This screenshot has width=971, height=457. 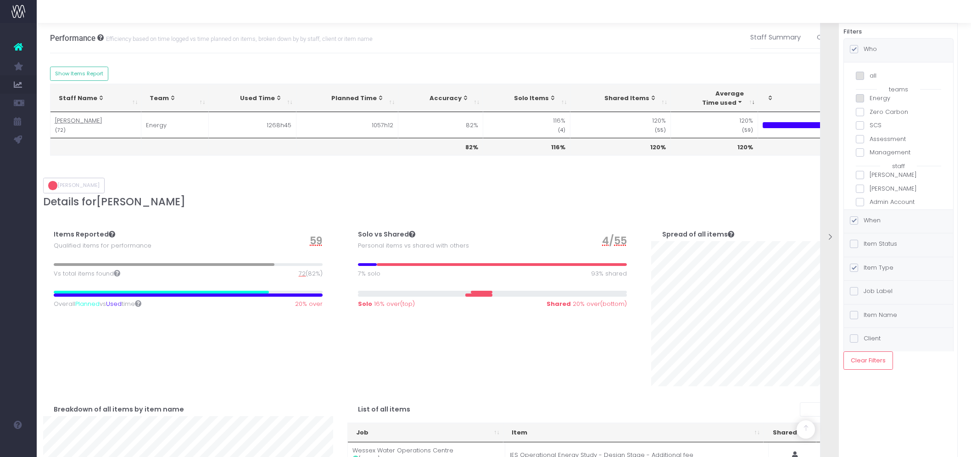 What do you see at coordinates (899, 32) in the screenshot?
I see `h6: Filters` at bounding box center [899, 32].